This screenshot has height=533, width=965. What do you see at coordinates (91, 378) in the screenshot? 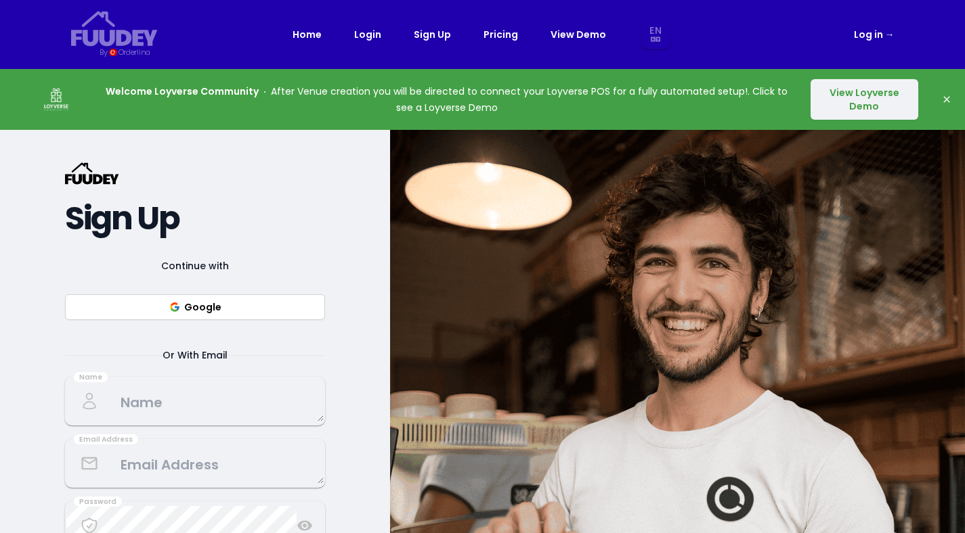
I see `div: Name` at bounding box center [91, 378].